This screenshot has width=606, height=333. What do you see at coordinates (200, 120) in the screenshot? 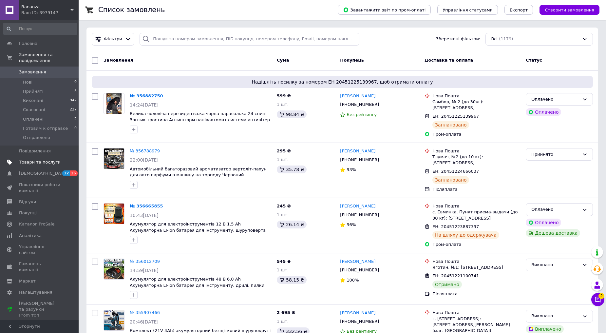
I see `a: Велика чоловіча перезидентська чорна парасолька 24 спиці Зонтик тростина Антишторм напівавтомат с...` at bounding box center [200, 120].